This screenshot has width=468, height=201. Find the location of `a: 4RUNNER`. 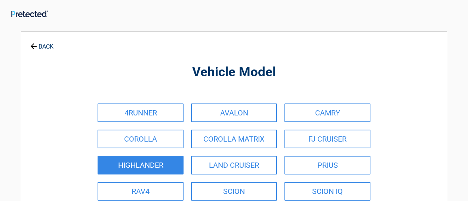

a: 4RUNNER is located at coordinates (141, 113).